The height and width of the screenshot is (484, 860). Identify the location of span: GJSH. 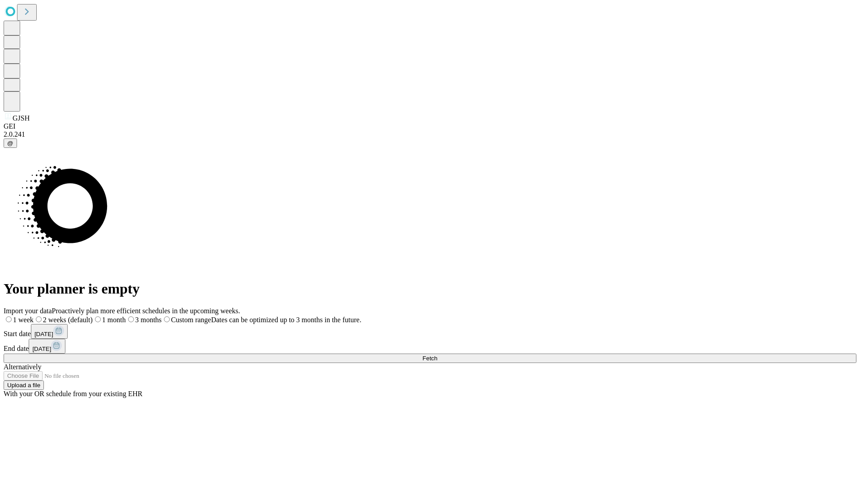
(21, 118).